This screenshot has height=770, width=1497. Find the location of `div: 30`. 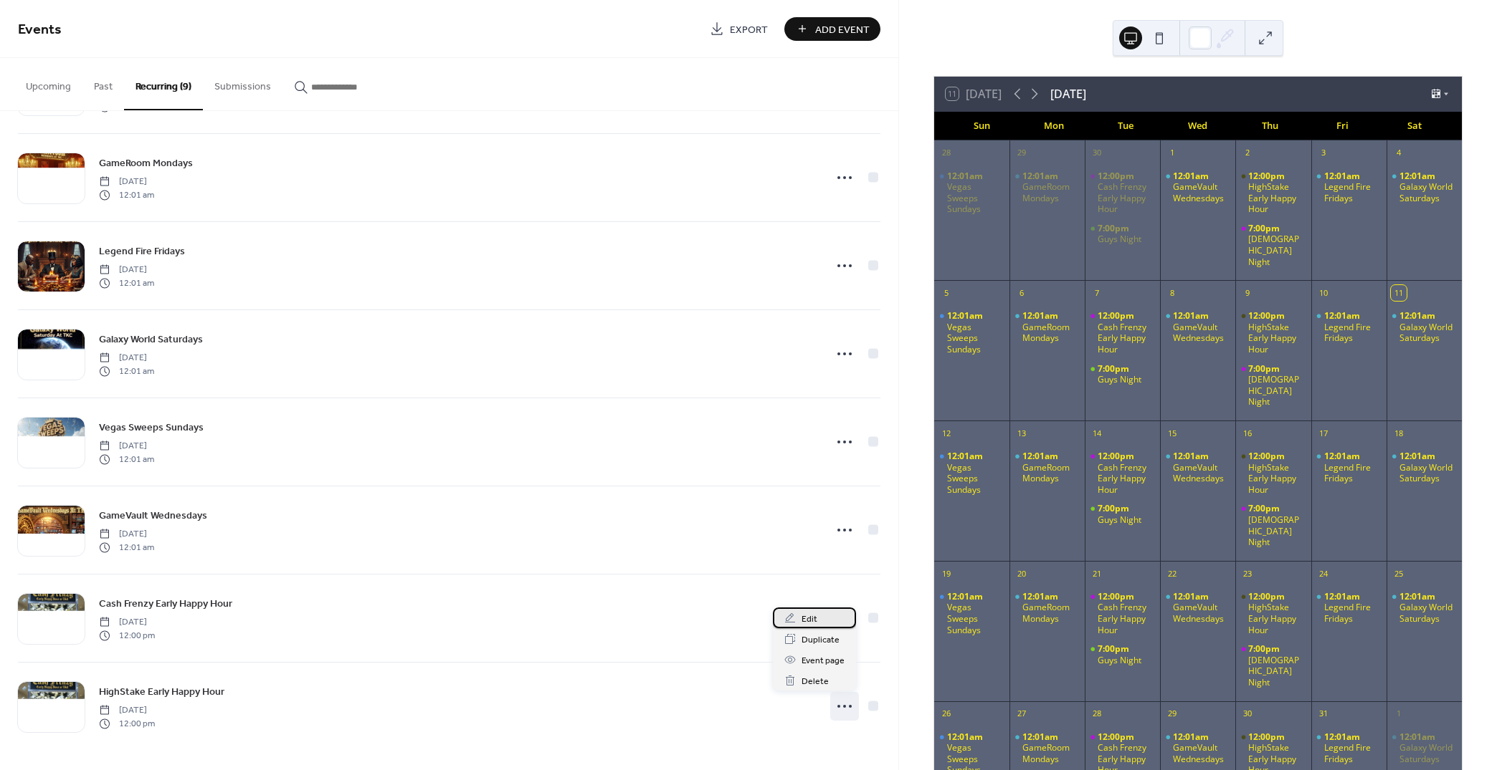

div: 30 is located at coordinates (1097, 153).